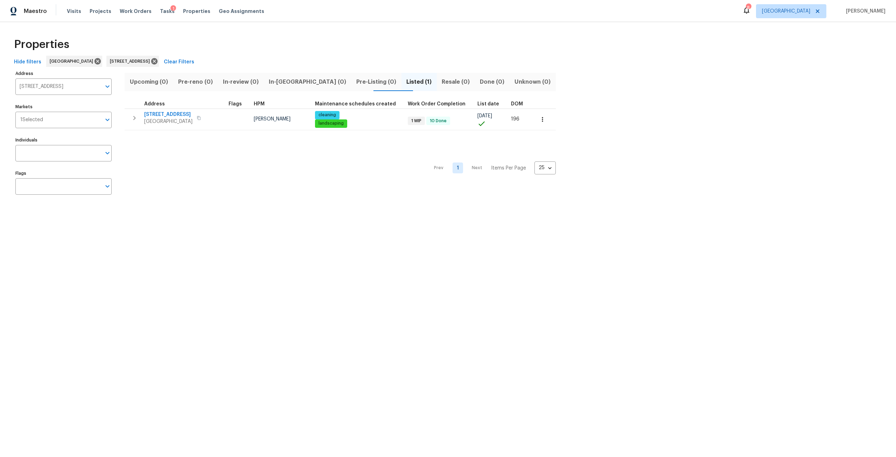 This screenshot has height=457, width=896. I want to click on span: Tasks, so click(167, 11).